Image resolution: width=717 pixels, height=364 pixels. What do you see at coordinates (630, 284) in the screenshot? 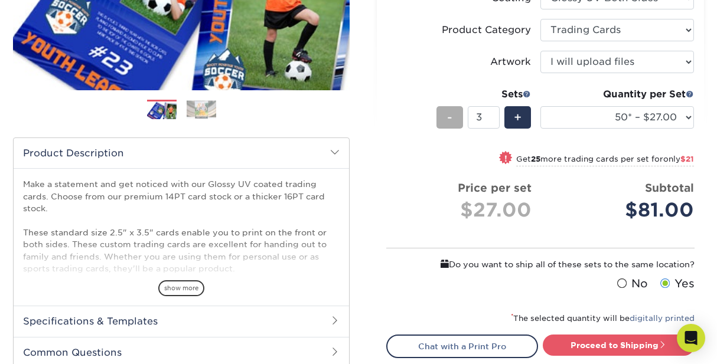
I see `label: No` at bounding box center [630, 284].